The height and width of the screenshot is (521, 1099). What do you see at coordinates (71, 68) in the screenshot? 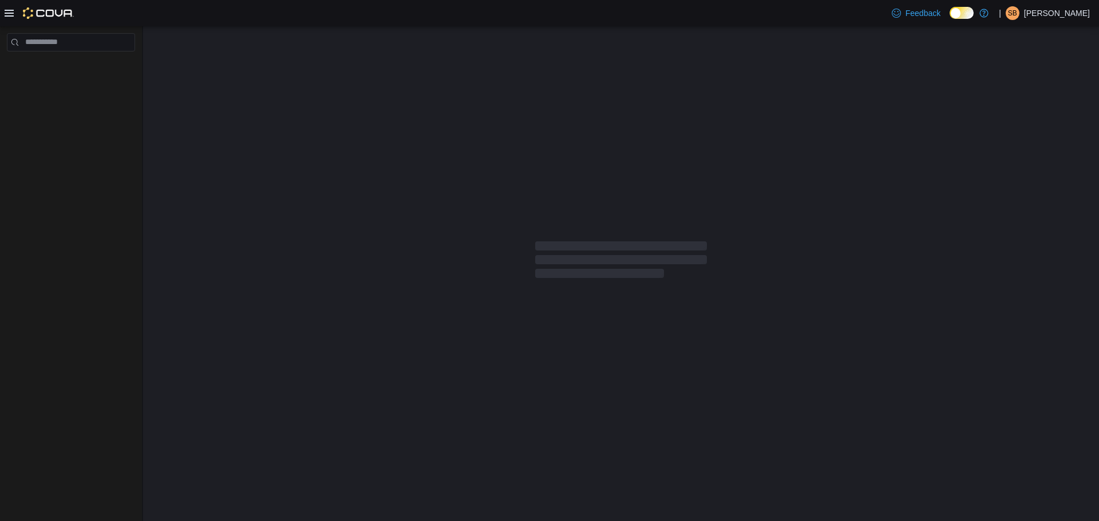
I see `nav: Complex example` at bounding box center [71, 68].